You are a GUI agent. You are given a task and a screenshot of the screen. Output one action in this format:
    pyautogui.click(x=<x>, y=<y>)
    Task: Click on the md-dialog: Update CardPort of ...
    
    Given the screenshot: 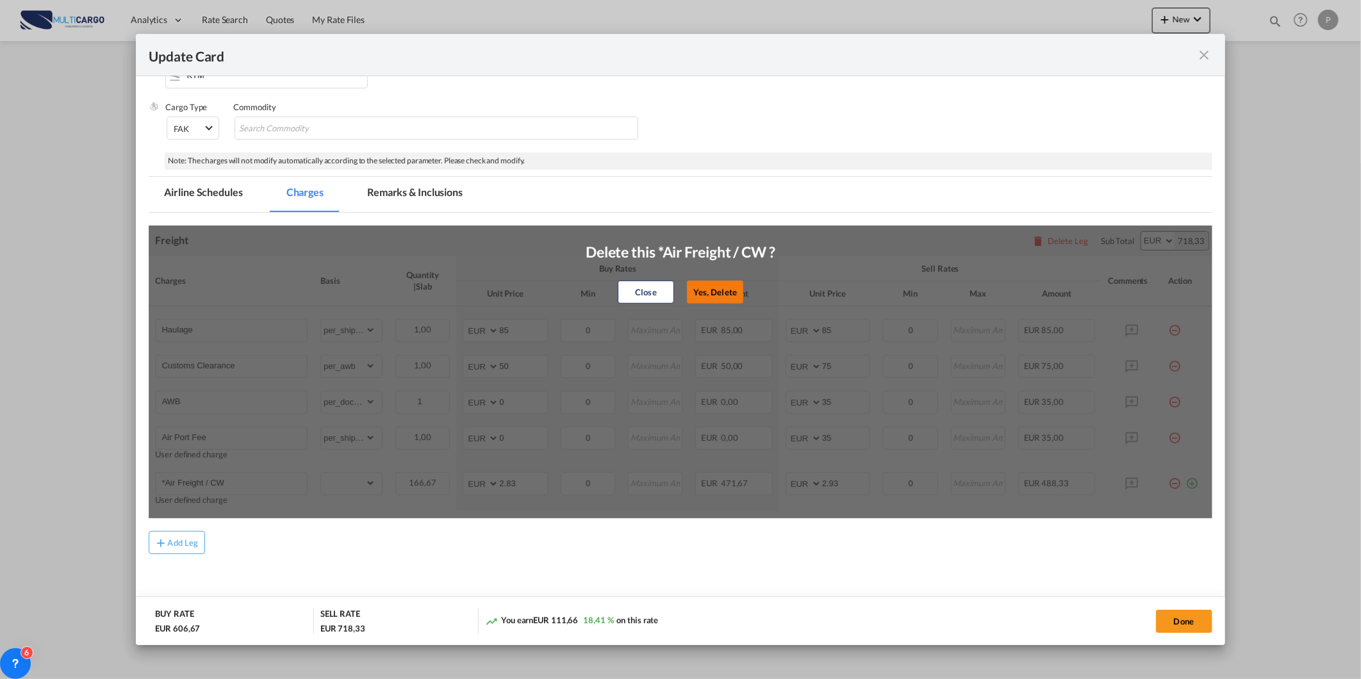 What is the action you would take?
    pyautogui.click(x=680, y=340)
    